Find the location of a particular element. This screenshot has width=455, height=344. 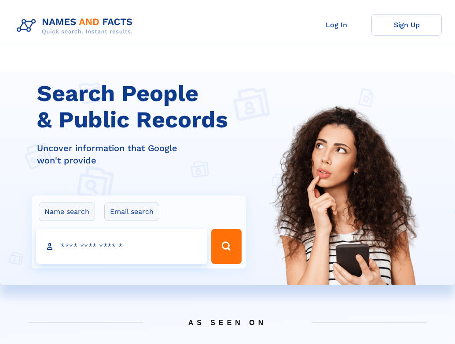

span: AS SEEN ON is located at coordinates (227, 323).